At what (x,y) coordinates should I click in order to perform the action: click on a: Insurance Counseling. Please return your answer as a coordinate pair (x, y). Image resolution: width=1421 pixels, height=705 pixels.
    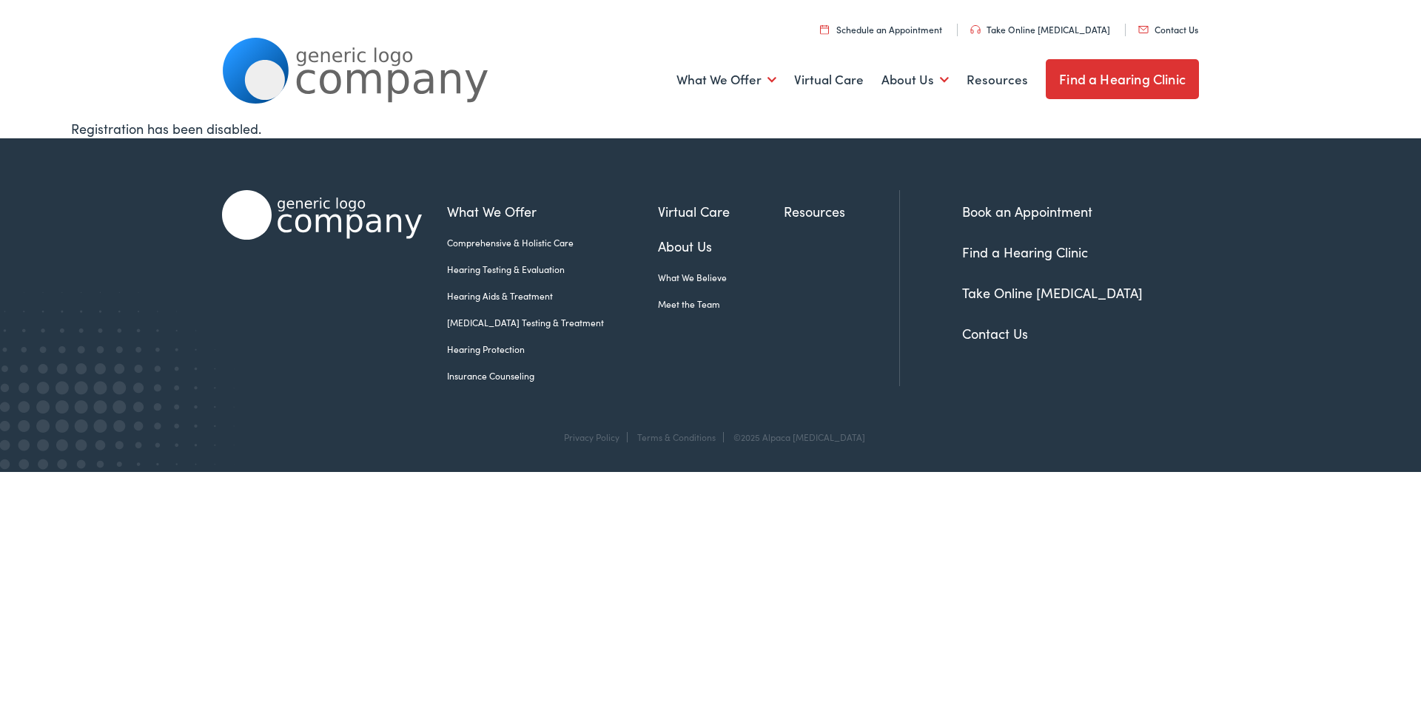
    Looking at the image, I should click on (552, 376).